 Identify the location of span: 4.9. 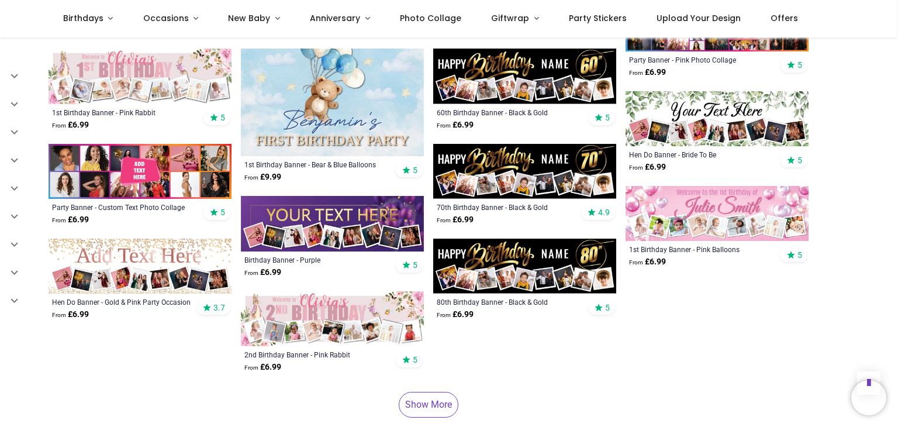
(604, 212).